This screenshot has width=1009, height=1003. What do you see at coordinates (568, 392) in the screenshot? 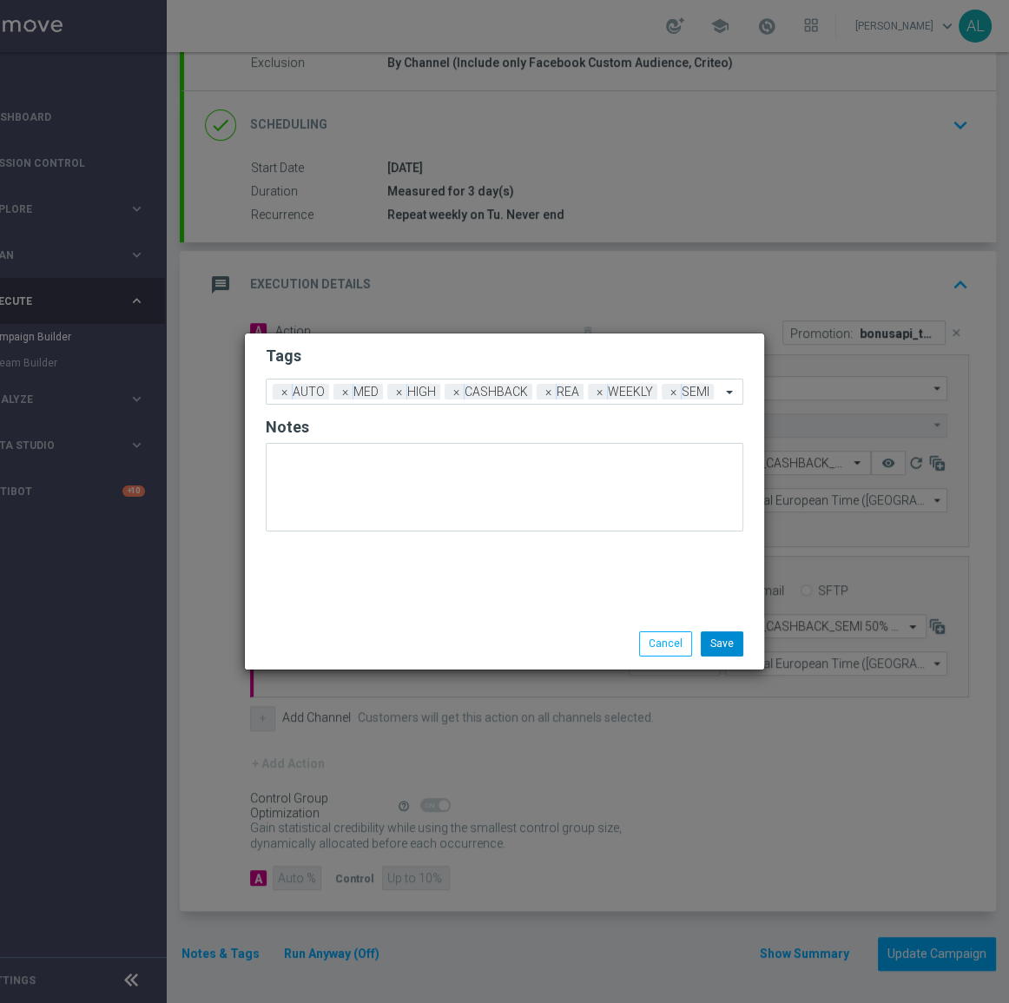
I see `span: REA` at bounding box center [568, 392].